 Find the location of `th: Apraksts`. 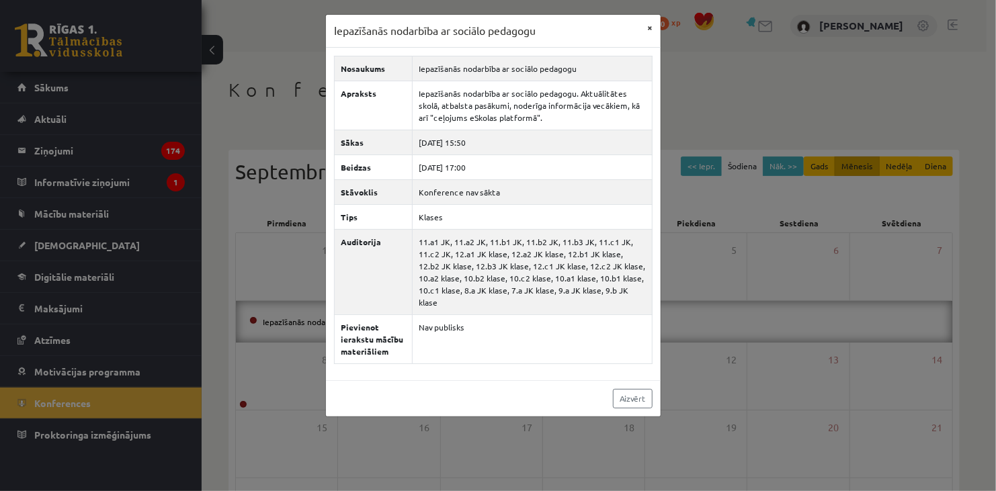

th: Apraksts is located at coordinates (374, 105).